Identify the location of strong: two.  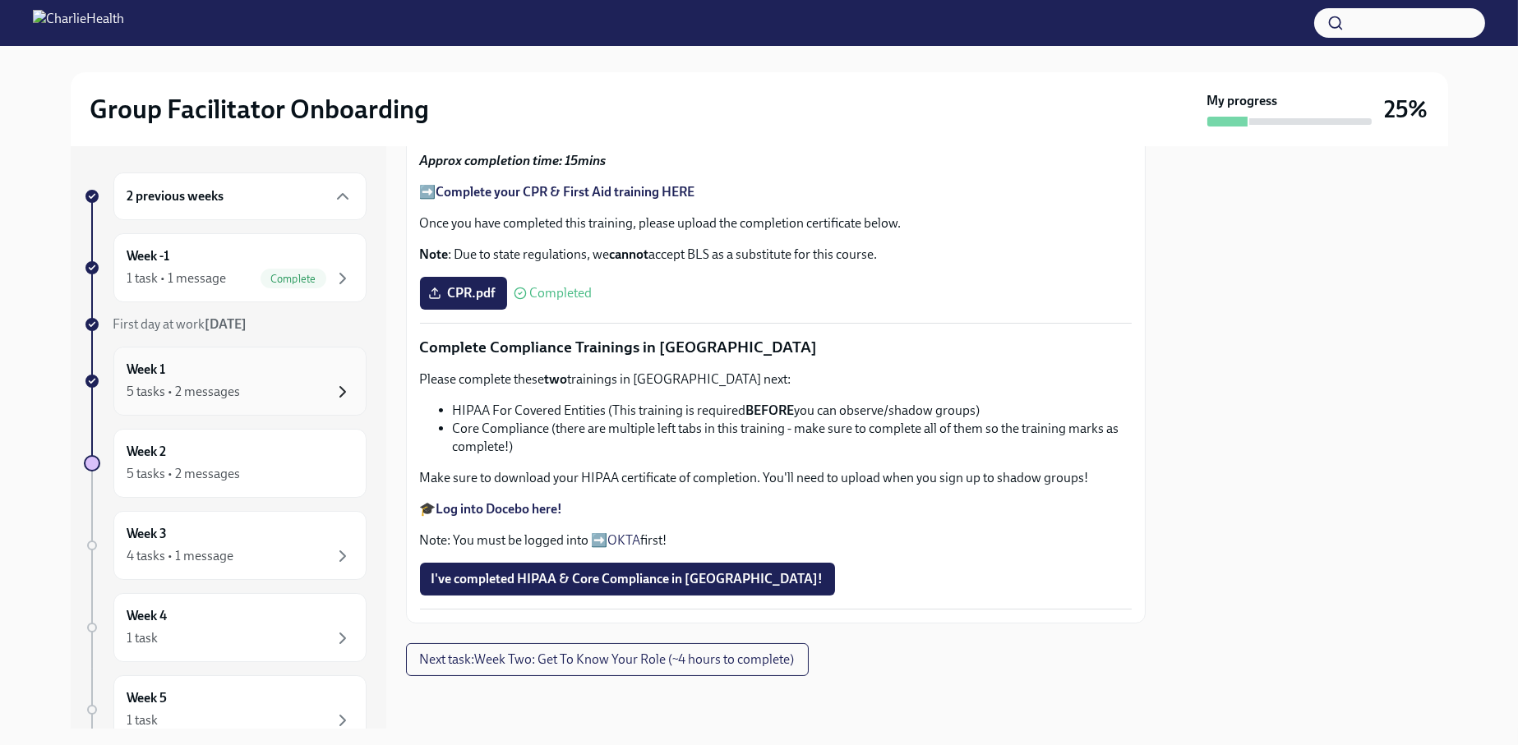
(556, 379).